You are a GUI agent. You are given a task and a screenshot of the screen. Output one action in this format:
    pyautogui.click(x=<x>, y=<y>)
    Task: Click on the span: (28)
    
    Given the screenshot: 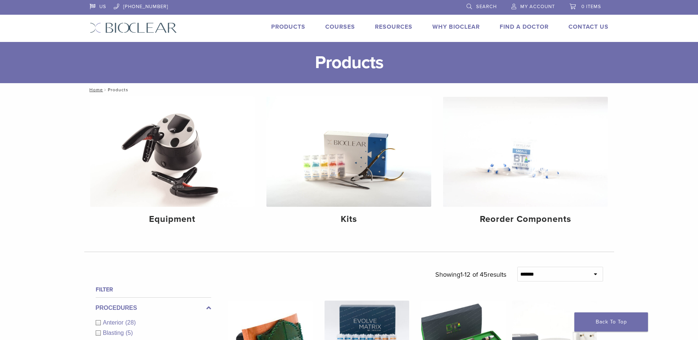 What is the action you would take?
    pyautogui.click(x=131, y=322)
    